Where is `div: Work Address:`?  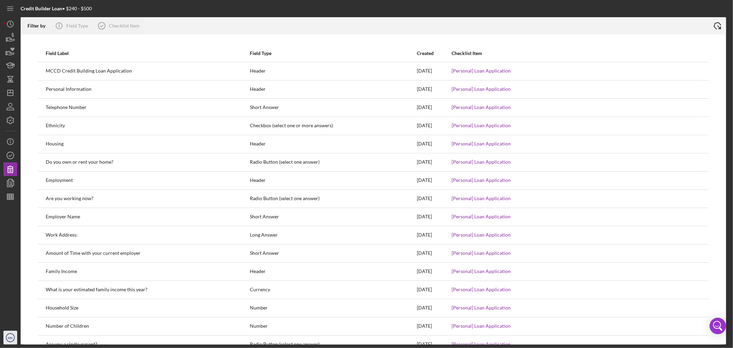 div: Work Address: is located at coordinates (148, 235).